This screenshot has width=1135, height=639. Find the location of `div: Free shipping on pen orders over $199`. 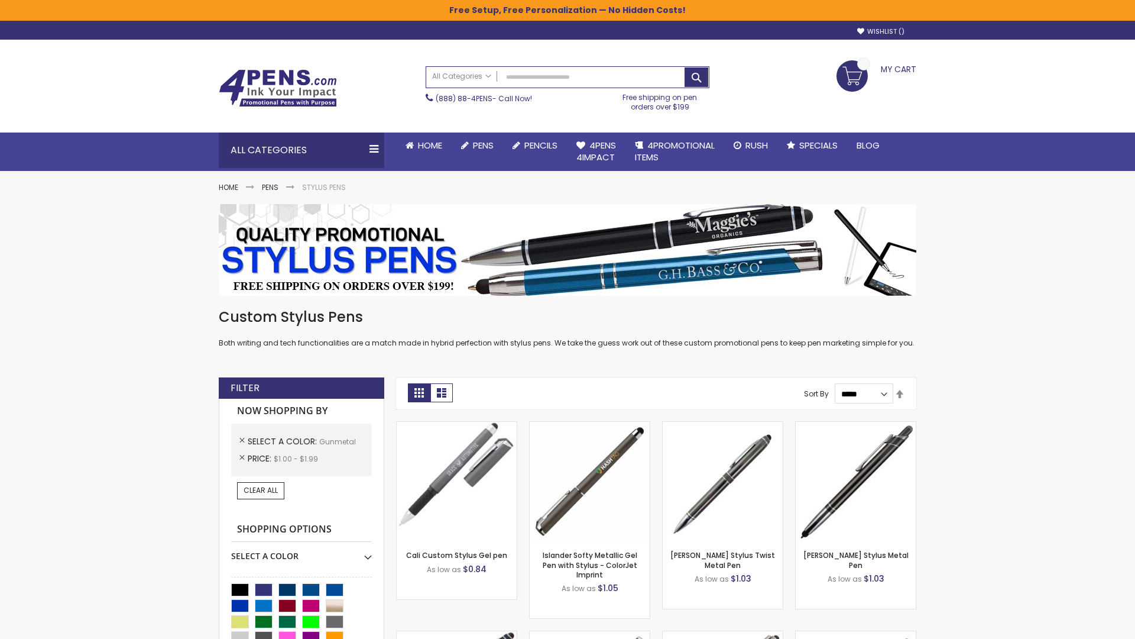

div: Free shipping on pen orders over $199 is located at coordinates (660, 100).